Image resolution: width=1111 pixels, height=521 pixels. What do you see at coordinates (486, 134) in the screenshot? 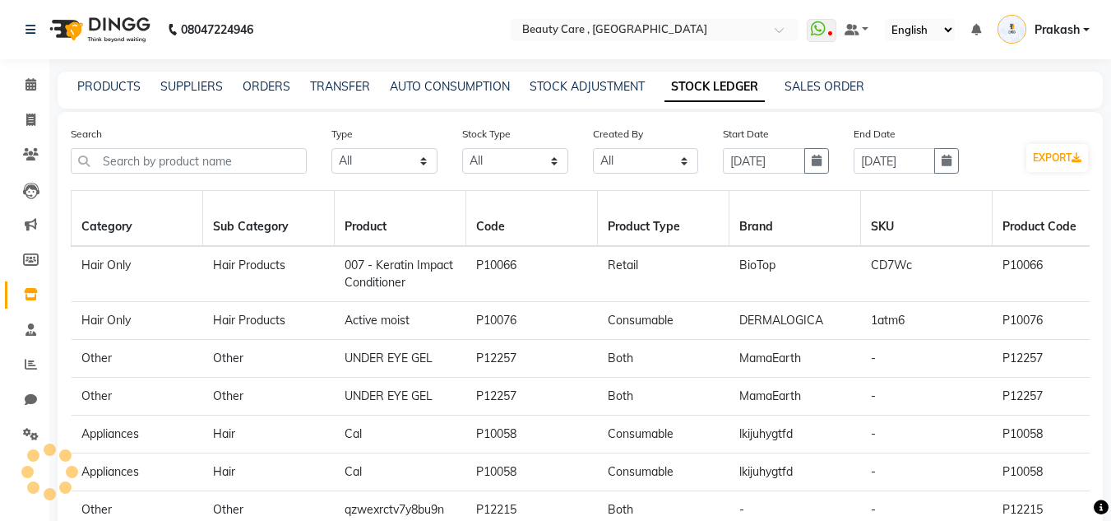
I see `label: Stock Type` at bounding box center [486, 134].